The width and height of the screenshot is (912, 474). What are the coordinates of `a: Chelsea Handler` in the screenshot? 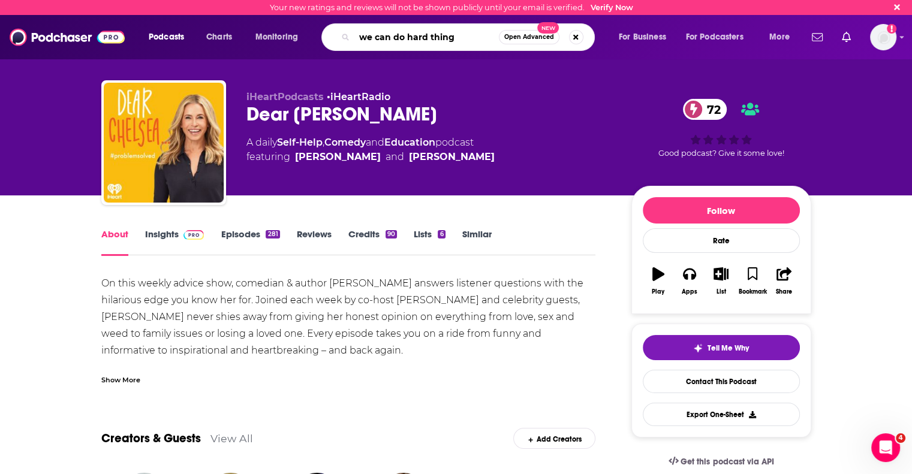 It's located at (338, 157).